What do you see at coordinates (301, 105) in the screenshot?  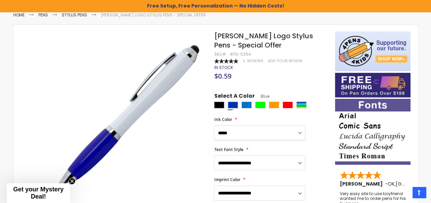 I see `div: Assorted` at bounding box center [301, 105].